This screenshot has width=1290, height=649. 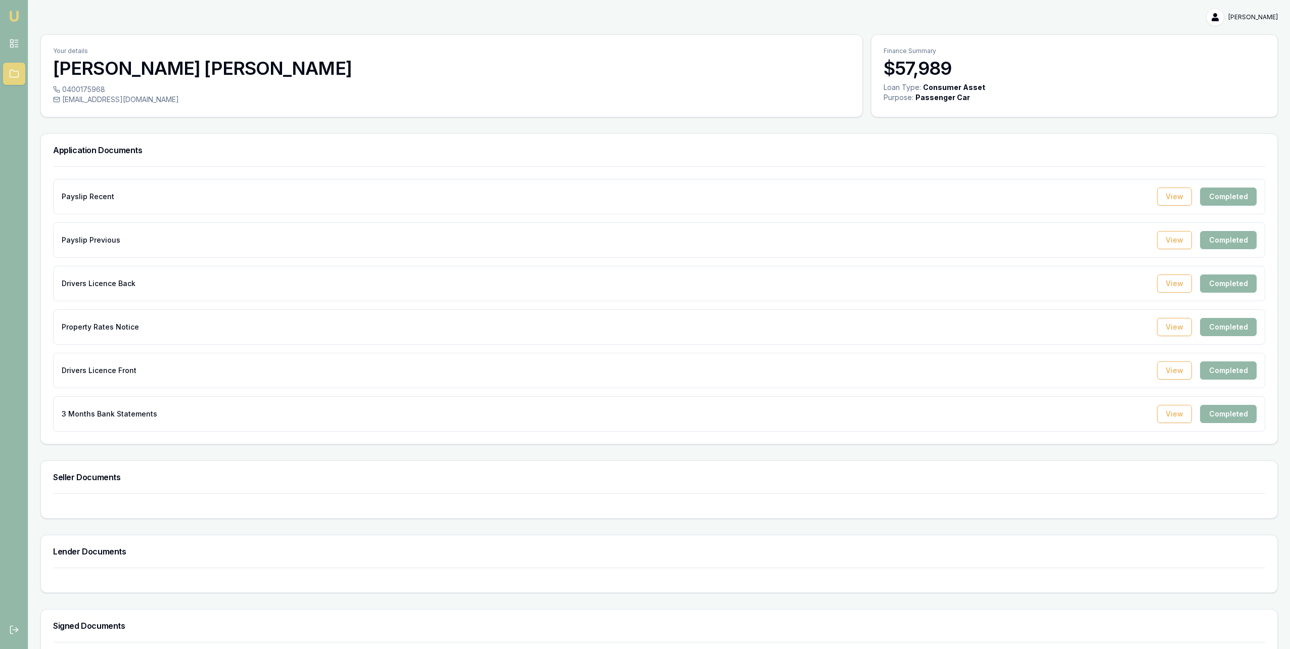 I want to click on div: Purpose:, so click(x=898, y=98).